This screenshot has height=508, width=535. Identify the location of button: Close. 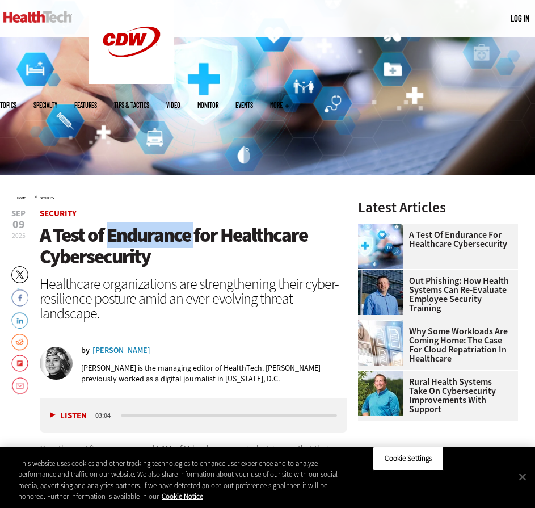
(523, 477).